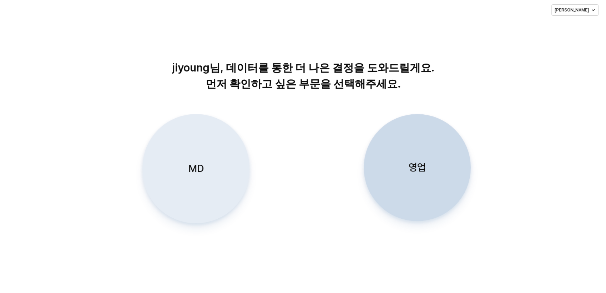  I want to click on p: jiyoung님, 데이터를 통한 더 나은 결정을 도와드릴게요. 먼저 확인하고 싶은 부문을 선택해주세요., so click(303, 76).